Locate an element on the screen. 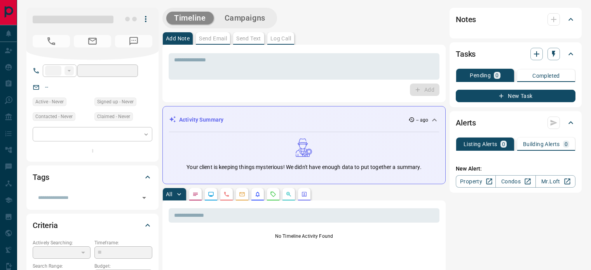 This screenshot has width=591, height=270. p: -- ago is located at coordinates (422, 120).